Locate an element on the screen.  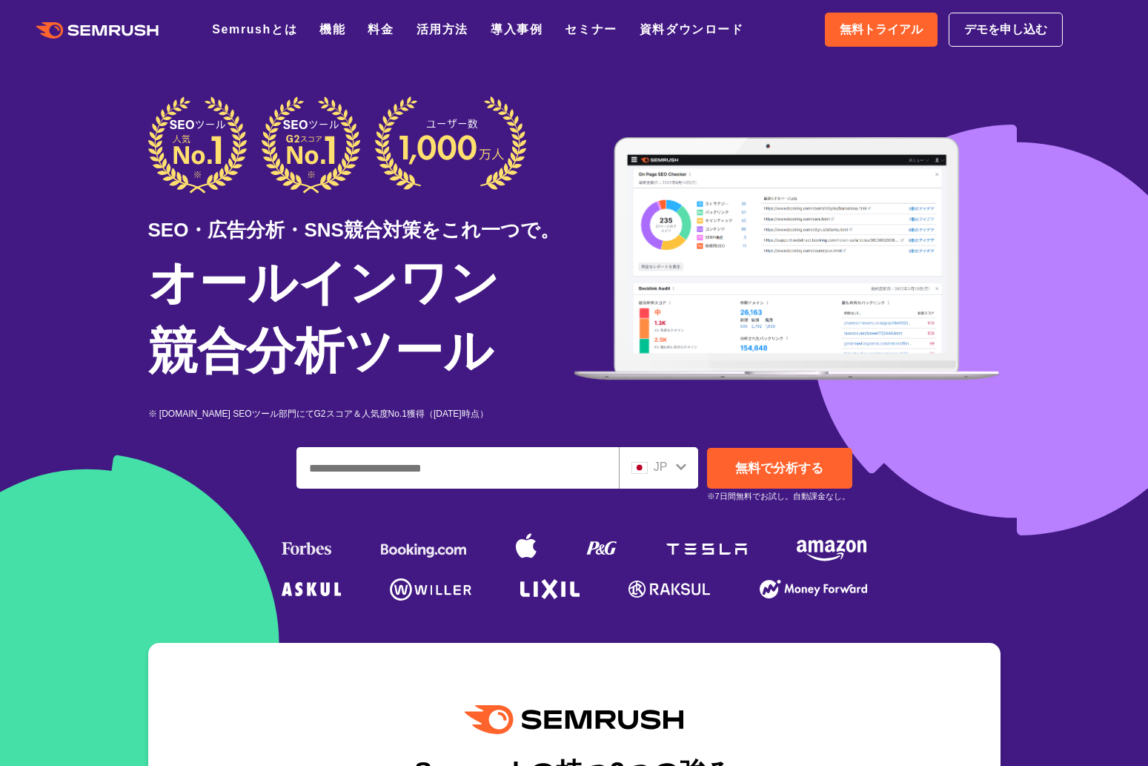
span: 無料で分析する is located at coordinates (779, 468).